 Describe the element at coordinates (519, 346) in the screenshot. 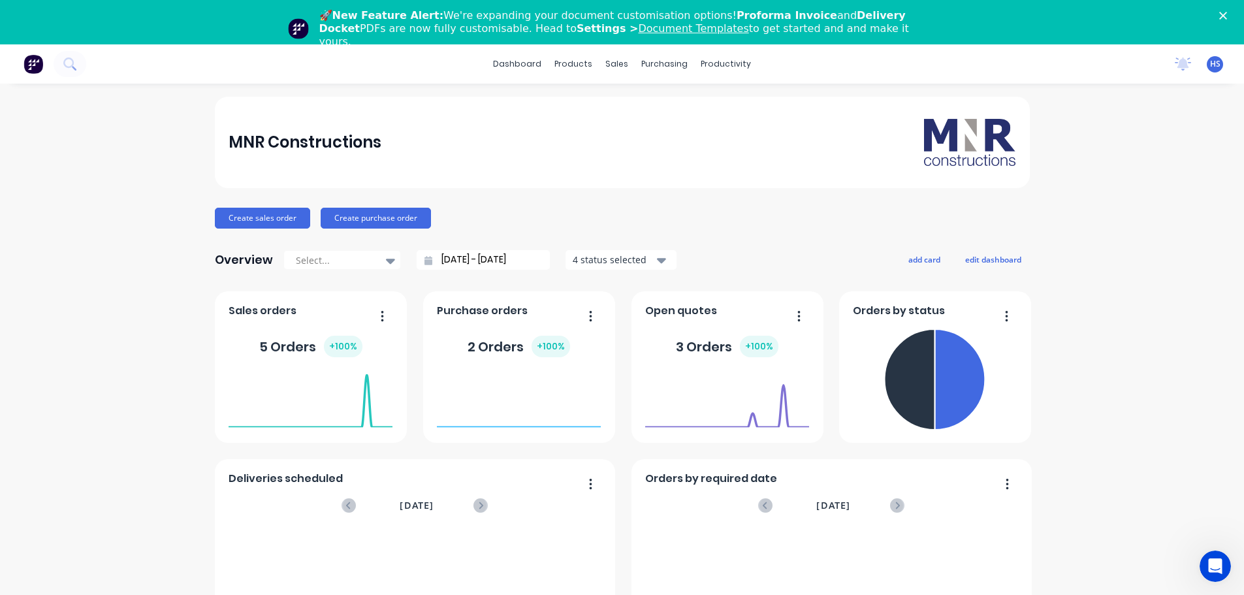

I see `div: 2 Orders` at that location.